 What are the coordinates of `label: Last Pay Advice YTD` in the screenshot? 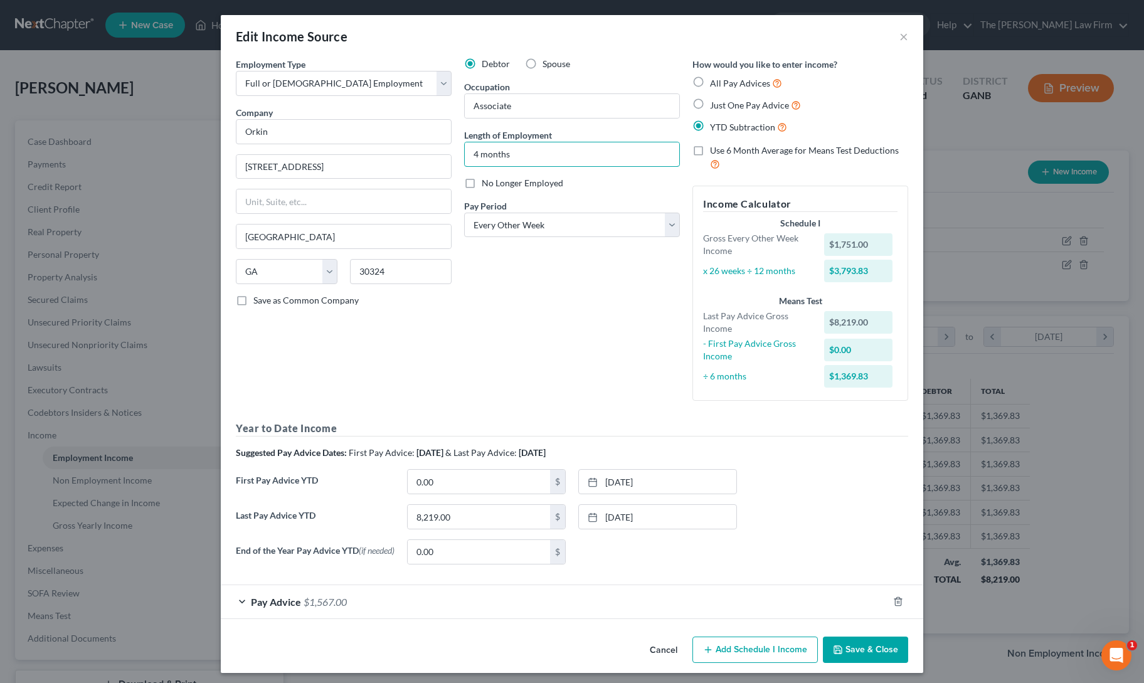 It's located at (315, 522).